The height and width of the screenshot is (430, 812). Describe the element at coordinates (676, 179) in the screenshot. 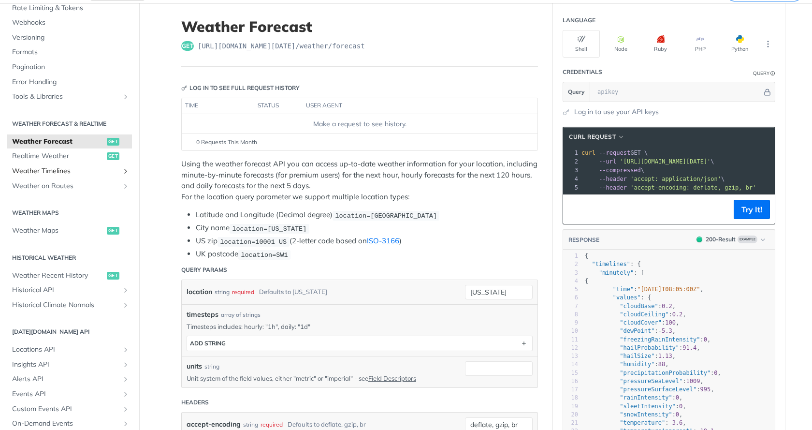

I see `span: 'accept: application/json'` at that location.